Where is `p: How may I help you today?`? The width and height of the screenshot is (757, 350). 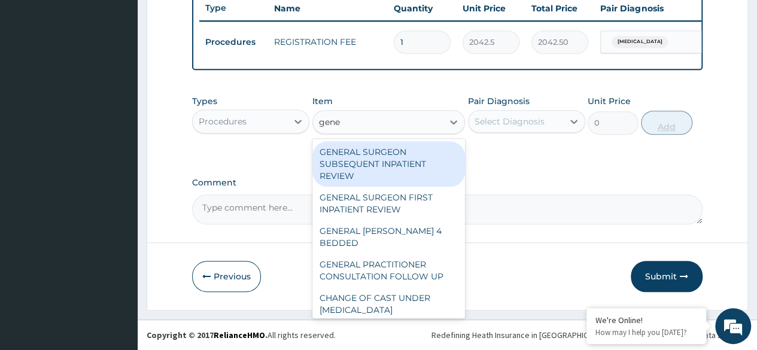
p: How may I help you today? is located at coordinates (647, 332).